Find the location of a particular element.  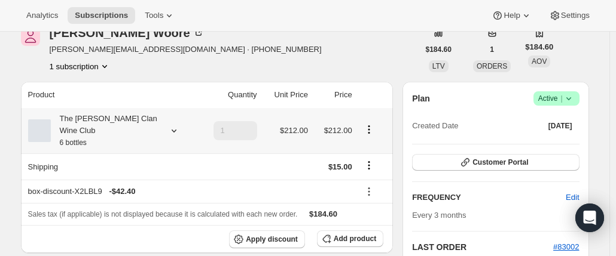

span: Subscriptions is located at coordinates (101, 16).